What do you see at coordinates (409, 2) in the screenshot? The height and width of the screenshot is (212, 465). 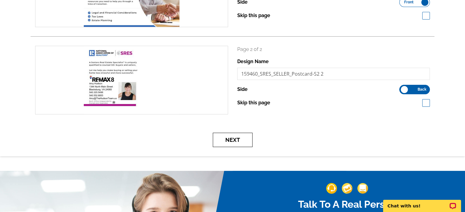 I see `span: Front` at bounding box center [409, 2].